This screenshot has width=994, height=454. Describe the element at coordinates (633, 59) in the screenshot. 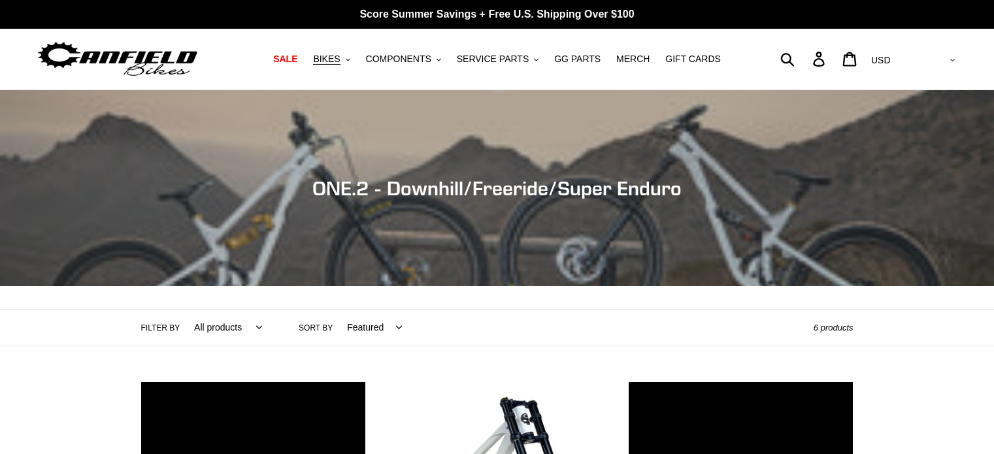

I see `a: MERCH` at that location.